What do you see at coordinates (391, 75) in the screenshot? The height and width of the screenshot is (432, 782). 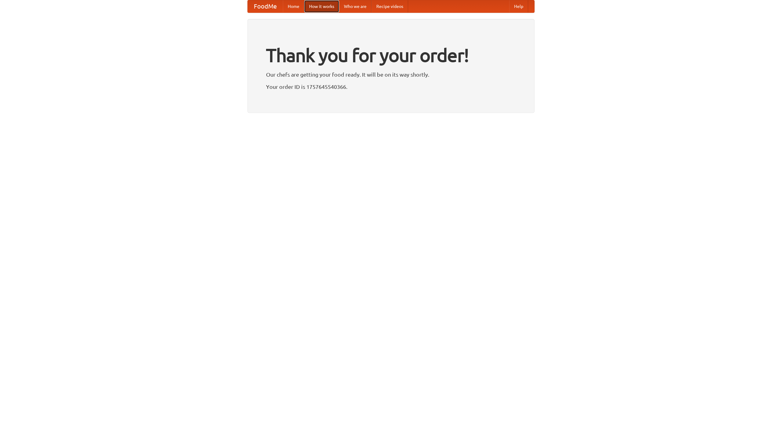 I see `p: Our chefs are getting your food ready. It will be on its way shortly.` at bounding box center [391, 75].